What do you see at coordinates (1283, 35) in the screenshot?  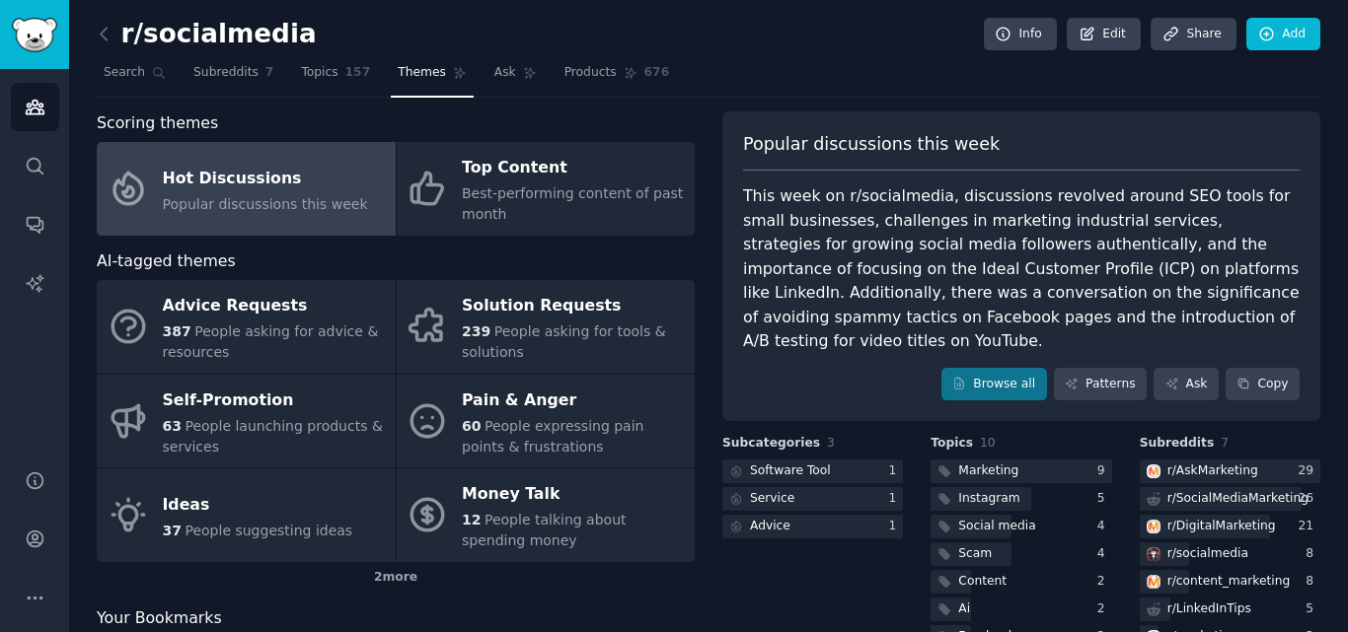 I see `a: Add` at bounding box center [1283, 35].